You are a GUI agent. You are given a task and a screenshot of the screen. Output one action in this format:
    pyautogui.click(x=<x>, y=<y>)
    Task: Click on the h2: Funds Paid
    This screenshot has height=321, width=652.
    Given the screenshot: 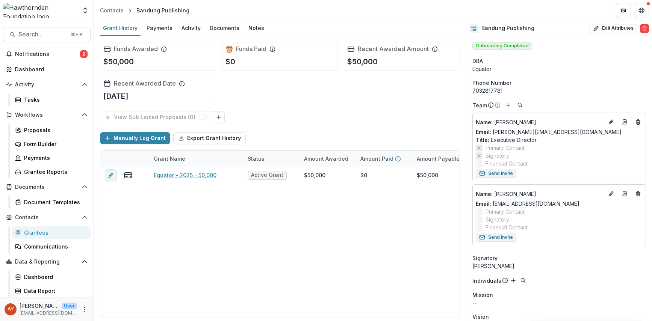 What is the action you would take?
    pyautogui.click(x=251, y=49)
    